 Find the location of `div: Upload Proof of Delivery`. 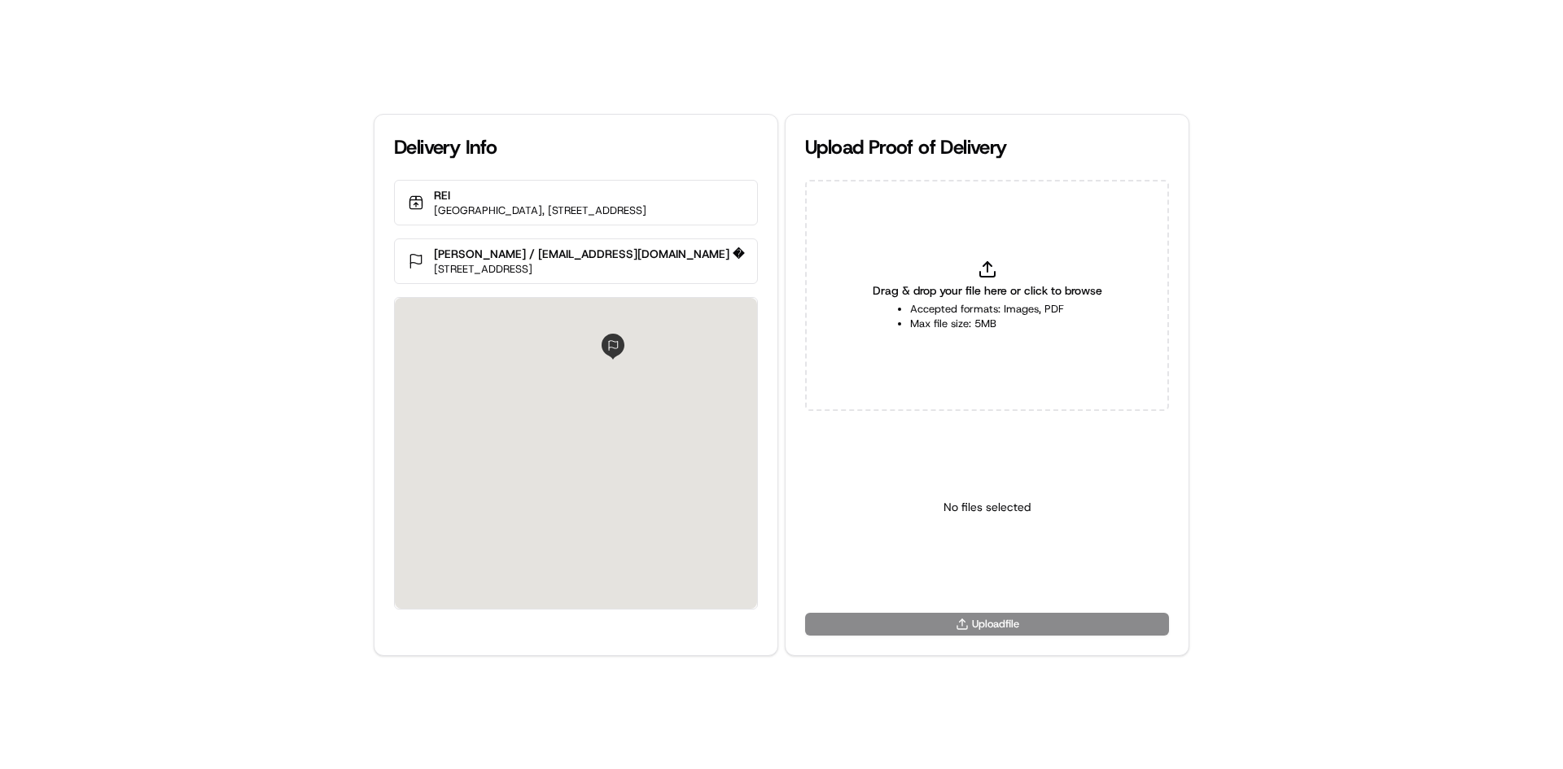

div: Upload Proof of Delivery is located at coordinates (987, 147).